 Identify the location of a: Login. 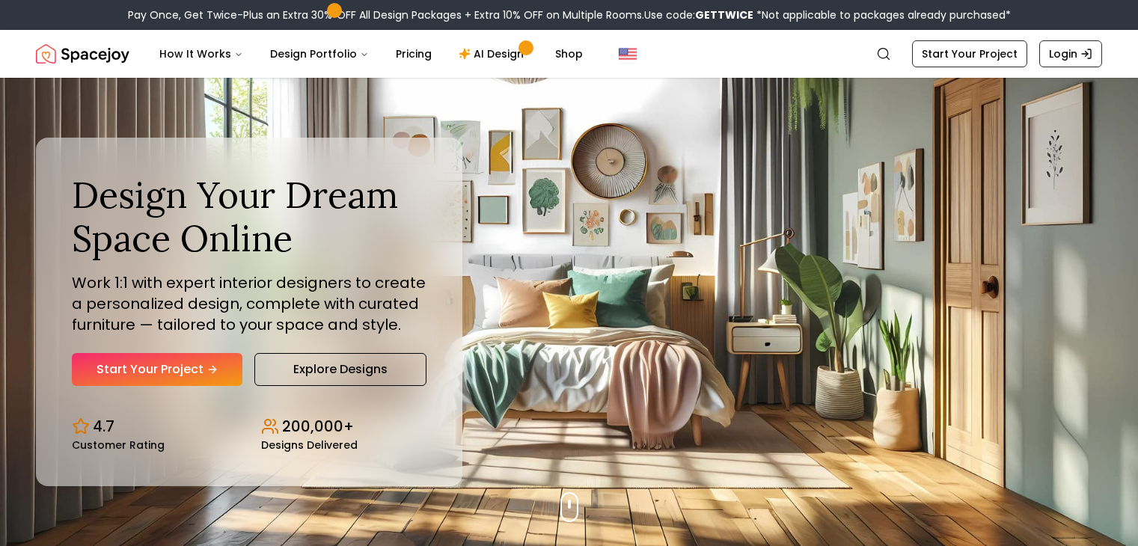
(1070, 54).